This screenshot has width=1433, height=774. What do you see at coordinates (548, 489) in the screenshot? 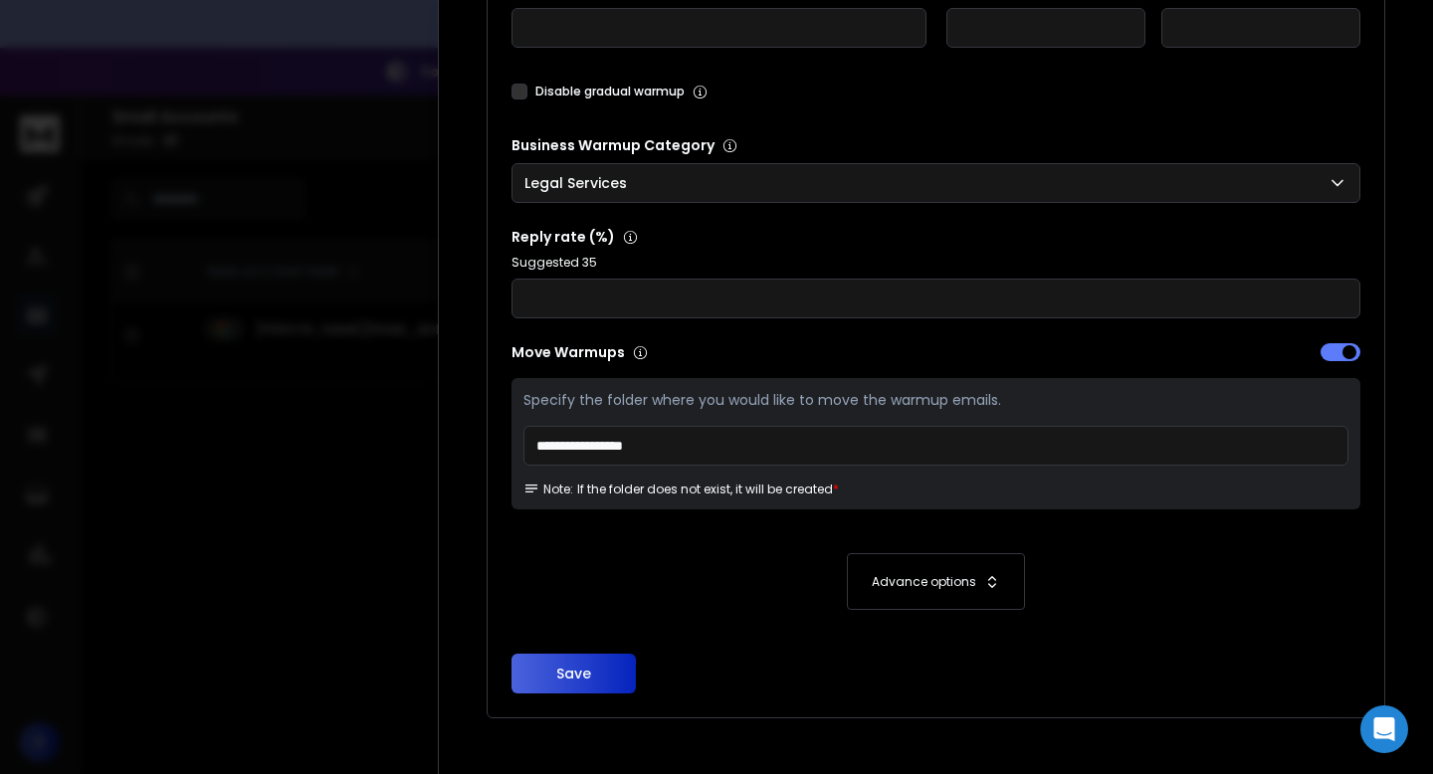
I see `span: Note:` at bounding box center [548, 489].